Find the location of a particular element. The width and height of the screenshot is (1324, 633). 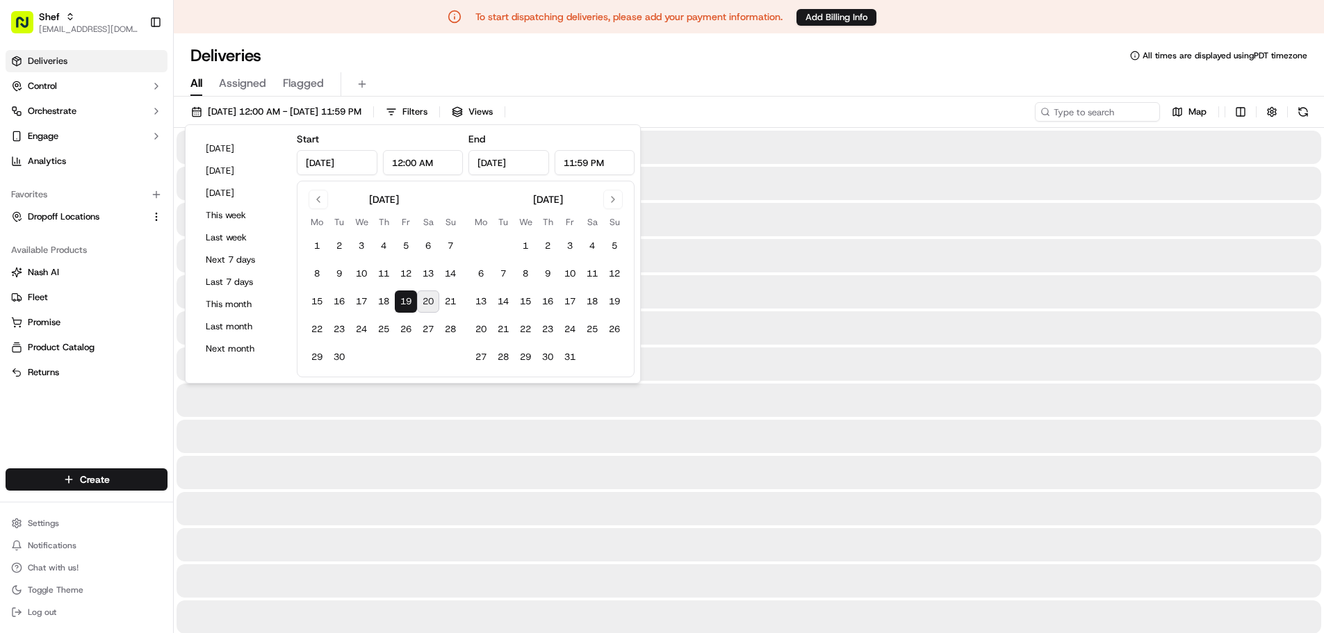

span: Knowledge Base is located at coordinates (67, 280).